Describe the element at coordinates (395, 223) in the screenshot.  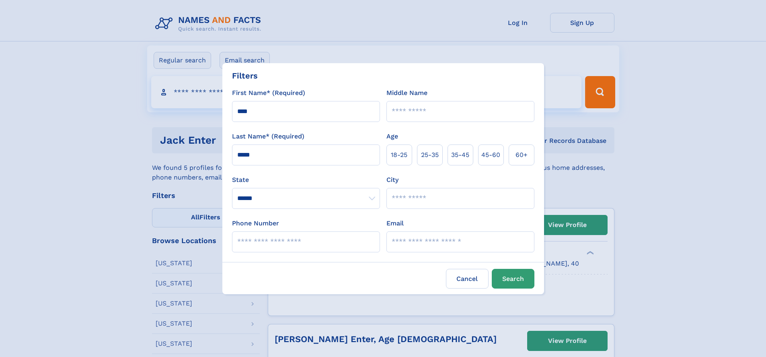
I see `label: Email` at that location.